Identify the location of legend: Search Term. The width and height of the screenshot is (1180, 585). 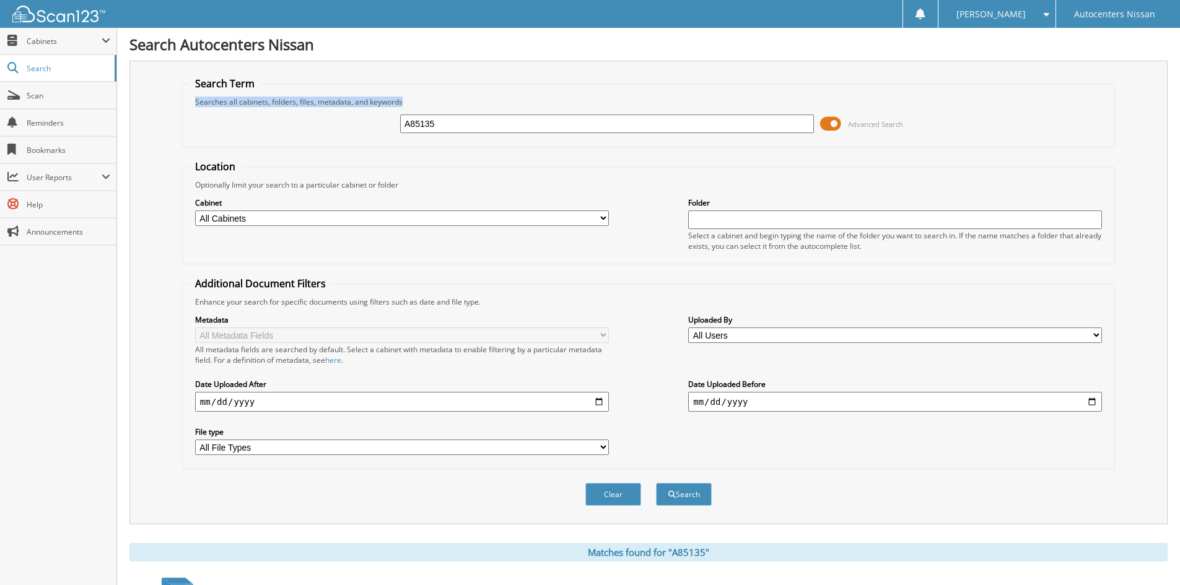
(225, 84).